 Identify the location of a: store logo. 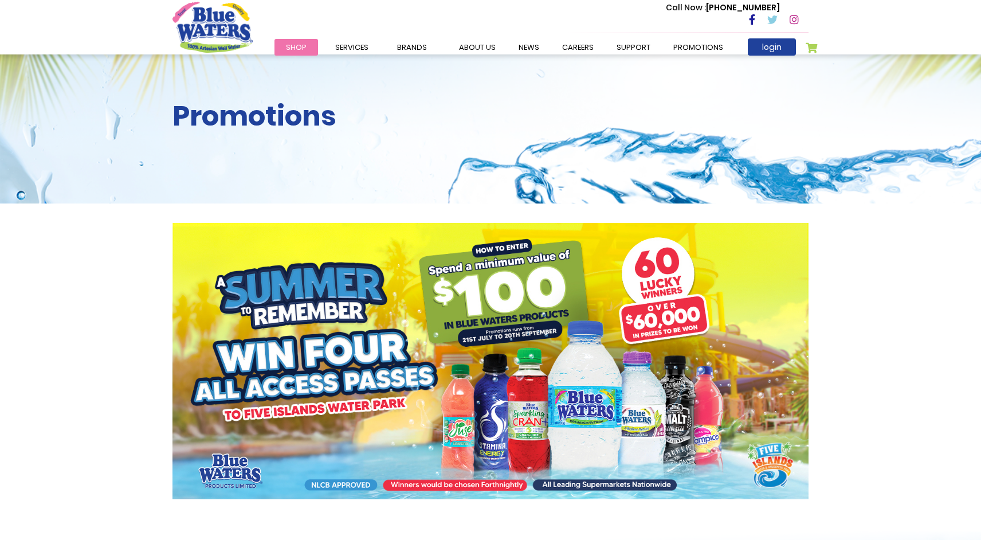
(213, 27).